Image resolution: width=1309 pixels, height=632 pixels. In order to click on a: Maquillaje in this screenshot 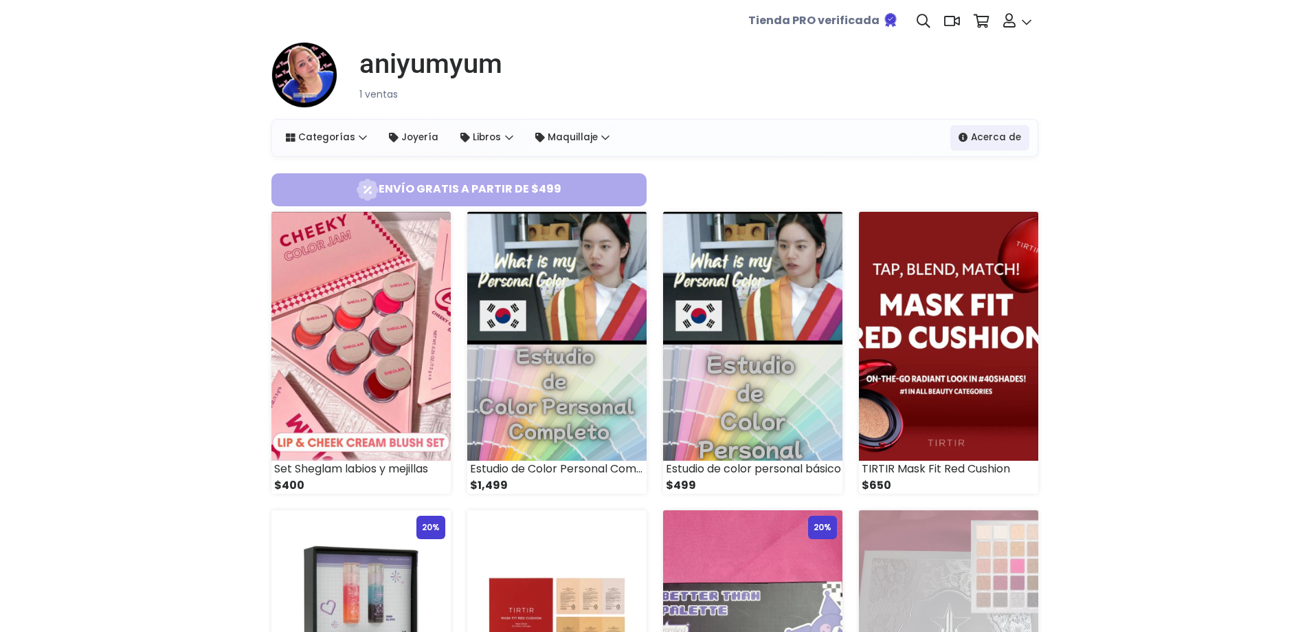, I will do `click(573, 137)`.